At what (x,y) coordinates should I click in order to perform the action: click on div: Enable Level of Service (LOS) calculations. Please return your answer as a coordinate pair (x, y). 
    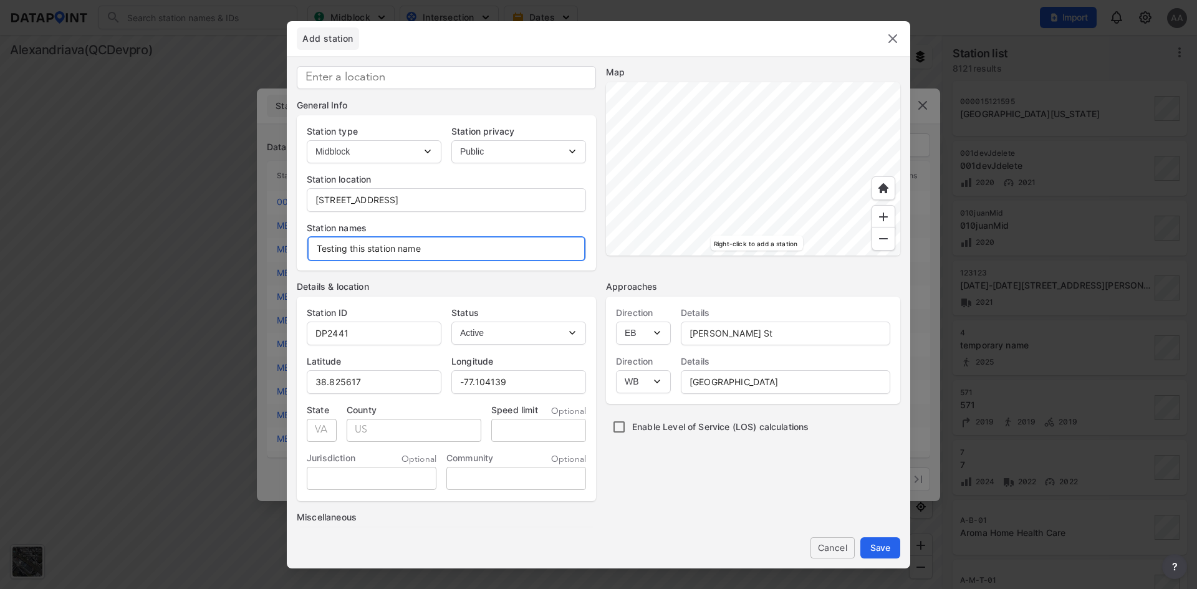
    Looking at the image, I should click on (756, 427).